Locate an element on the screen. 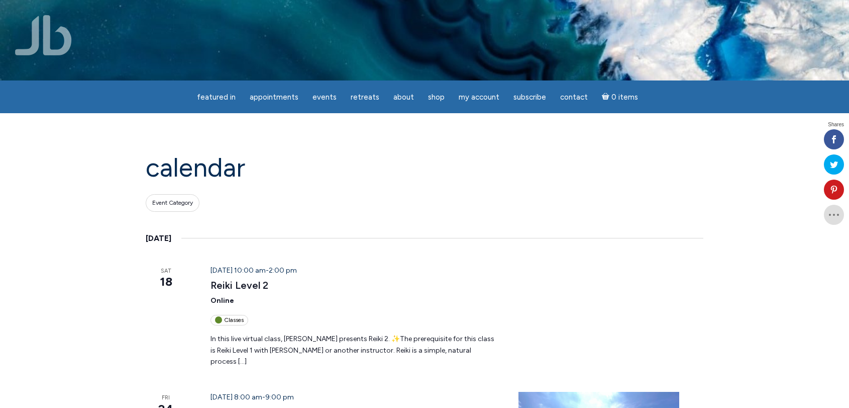 The height and width of the screenshot is (408, 849). i: Cart is located at coordinates (607, 97).